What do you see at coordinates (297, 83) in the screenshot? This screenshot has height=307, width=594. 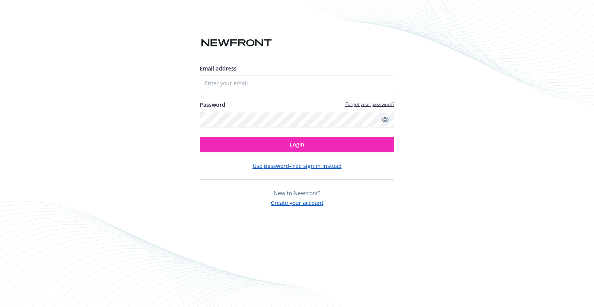 I see `input: Enter your email` at bounding box center [297, 83].